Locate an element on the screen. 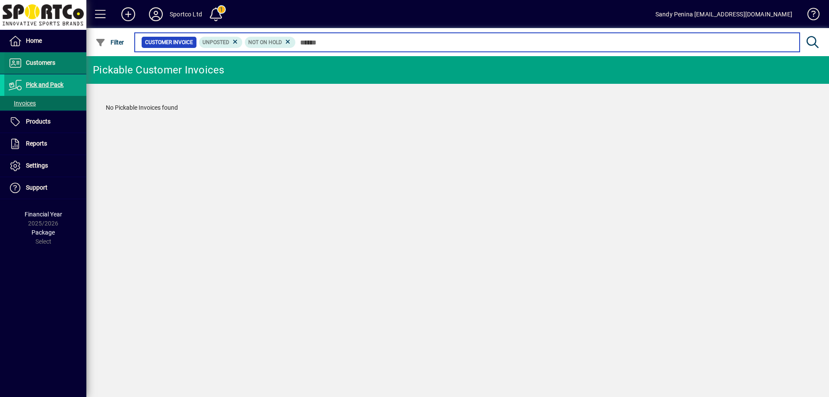 Image resolution: width=829 pixels, height=397 pixels. button: Profile is located at coordinates (156, 14).